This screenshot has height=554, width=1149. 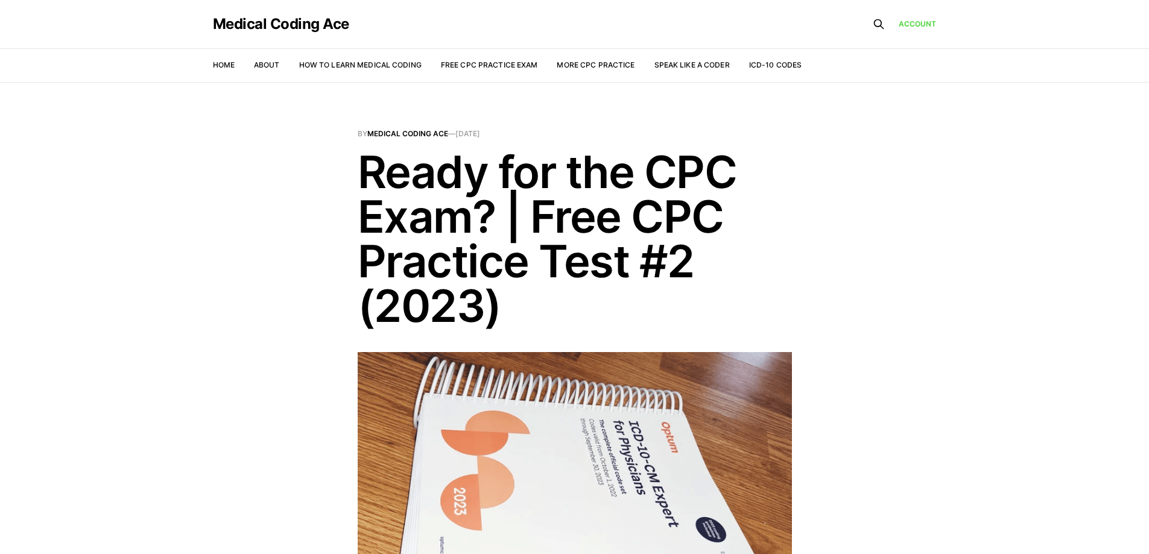 What do you see at coordinates (489, 65) in the screenshot?
I see `a: Free CPC Practice Exam` at bounding box center [489, 65].